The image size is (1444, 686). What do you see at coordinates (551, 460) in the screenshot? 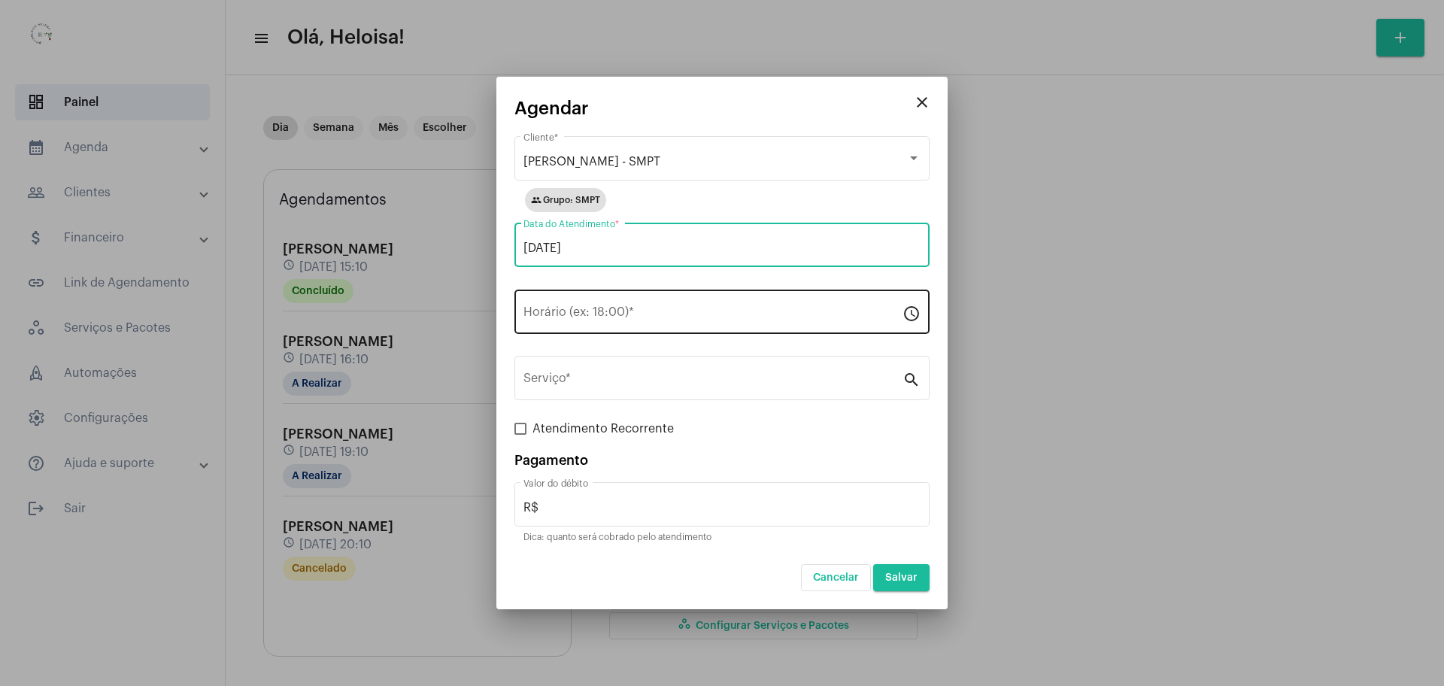
I see `span: Pagamento` at bounding box center [551, 460].